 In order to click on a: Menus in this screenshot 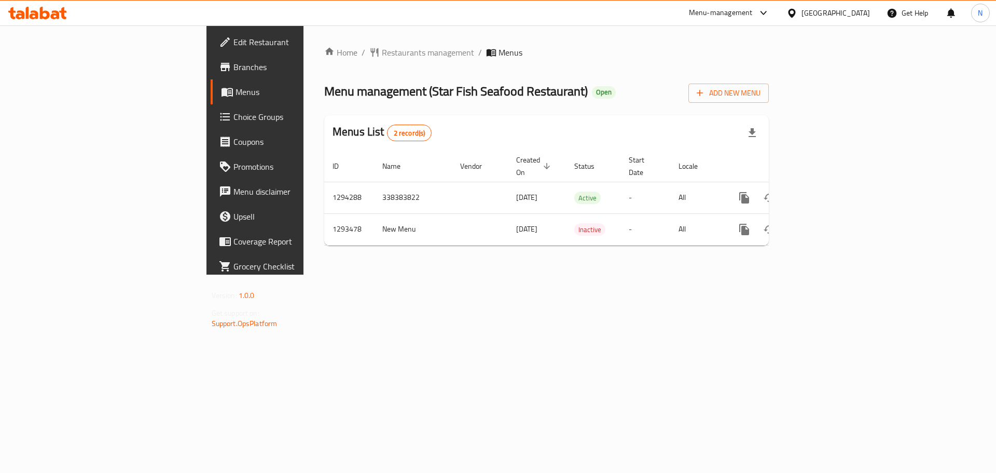, I will do `click(292, 92)`.